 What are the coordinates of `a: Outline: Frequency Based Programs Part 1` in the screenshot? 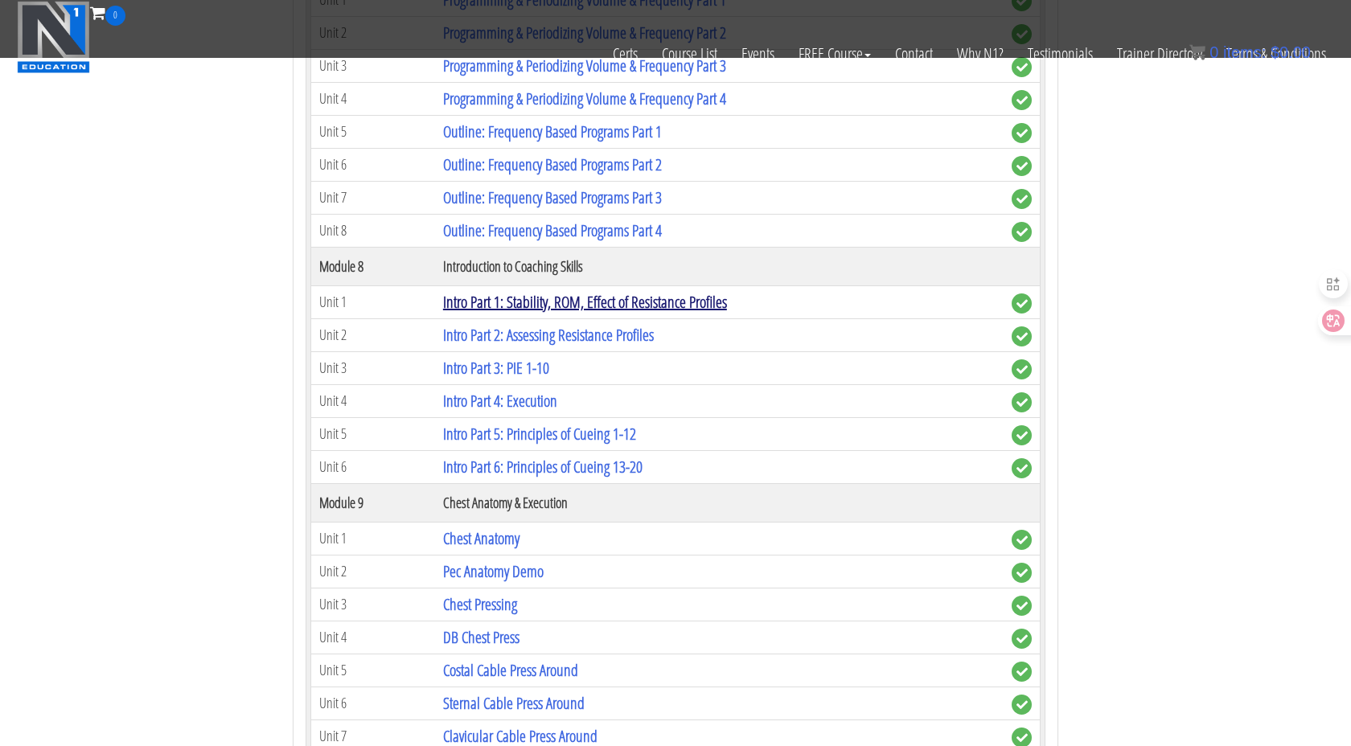 It's located at (553, 131).